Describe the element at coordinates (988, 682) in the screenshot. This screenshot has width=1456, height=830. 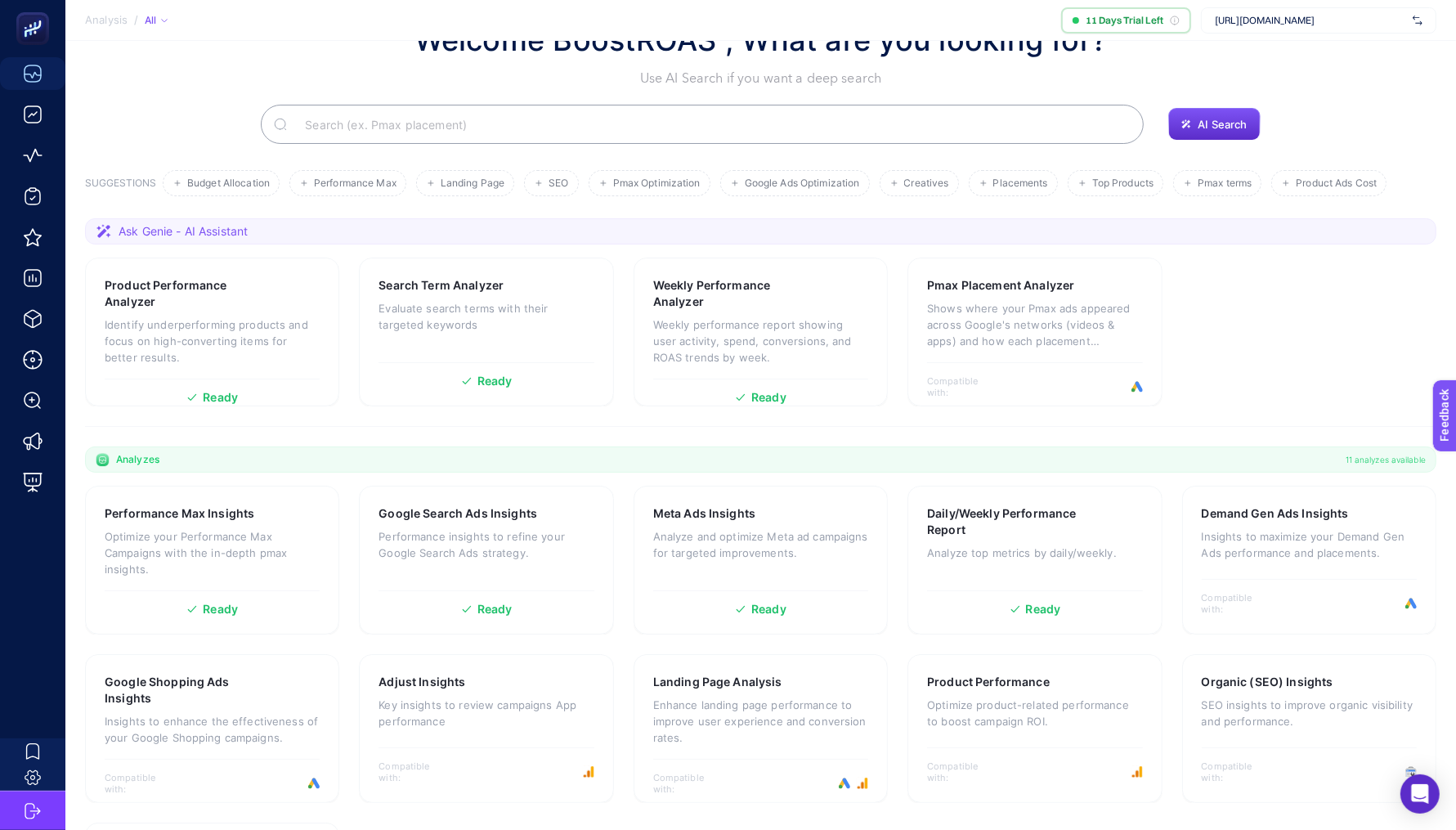
I see `h3: Product Performance` at that location.